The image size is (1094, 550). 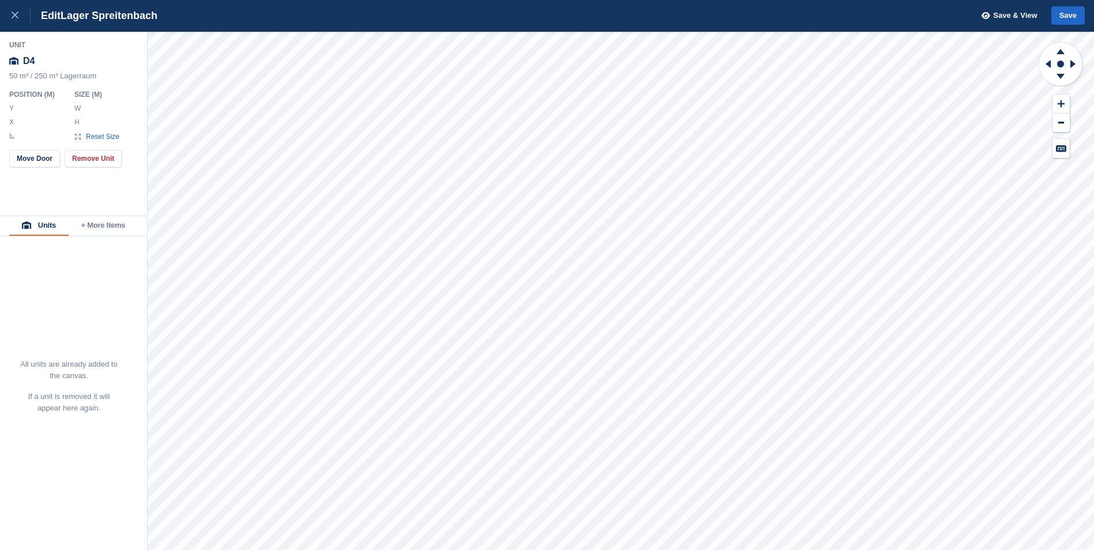 I want to click on div: Edit Lager Spreitenbach, so click(x=94, y=16).